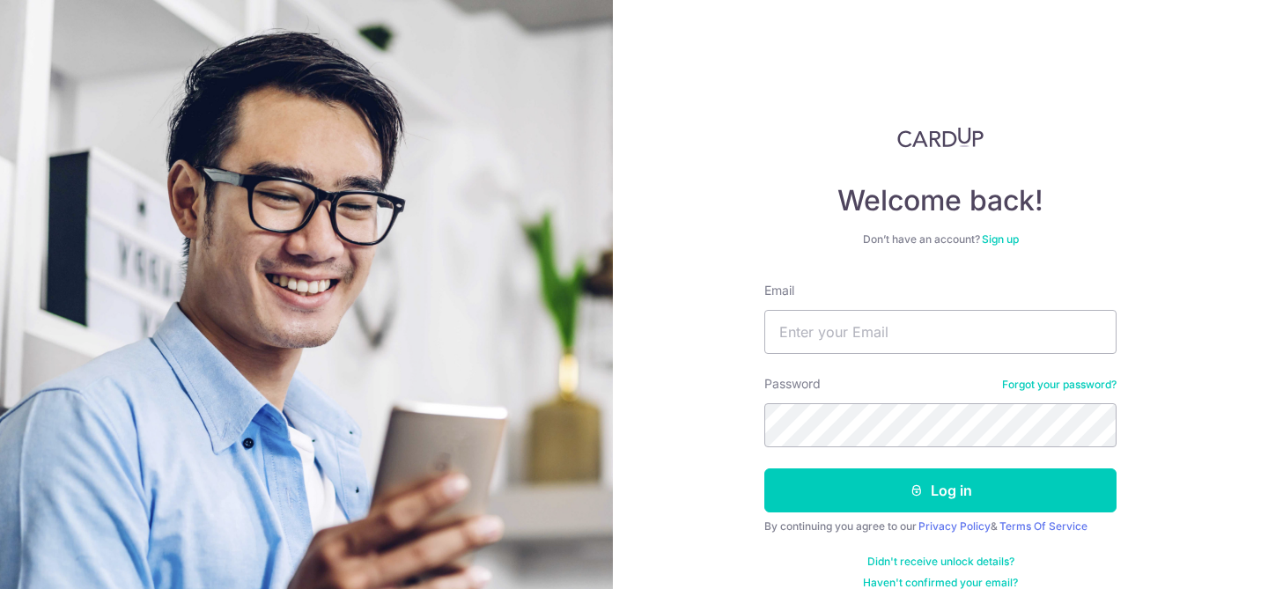 The height and width of the screenshot is (589, 1268). Describe the element at coordinates (941, 562) in the screenshot. I see `a: Didn't receive unlock details?` at that location.